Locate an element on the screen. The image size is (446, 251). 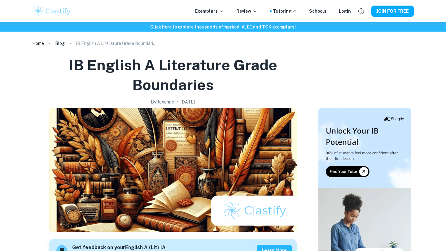
p: IB English A Literature Grade Boundaries is located at coordinates (116, 43).